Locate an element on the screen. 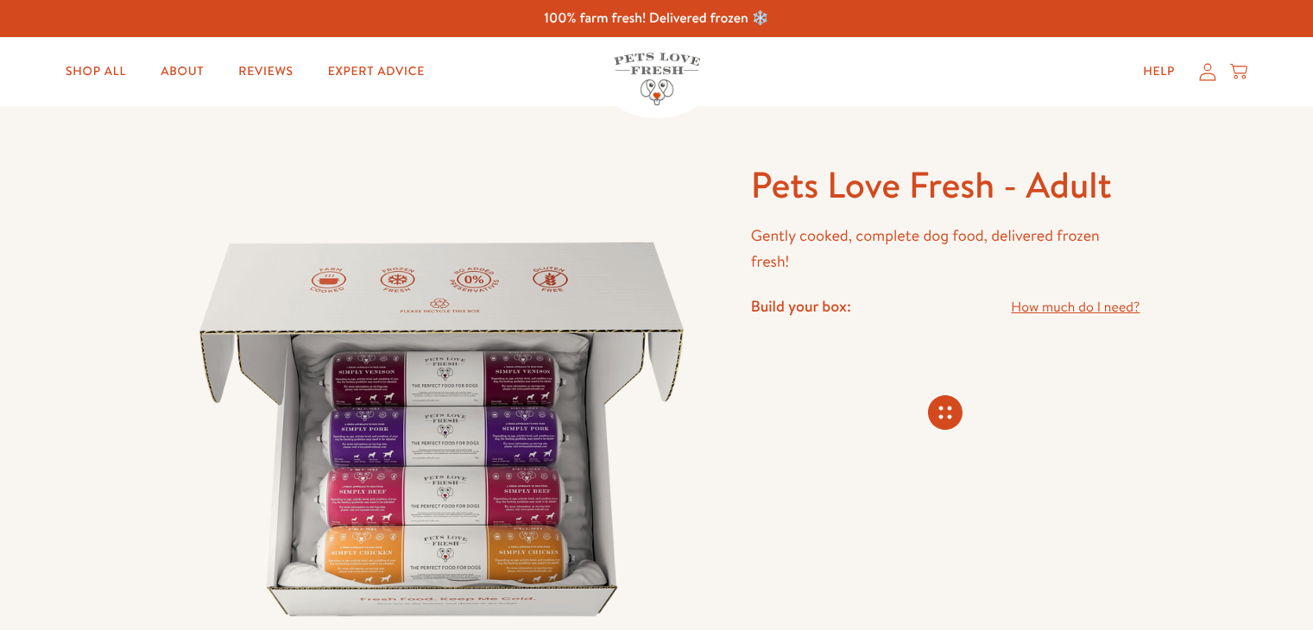  img: Pets Love Fresh is located at coordinates (657, 79).